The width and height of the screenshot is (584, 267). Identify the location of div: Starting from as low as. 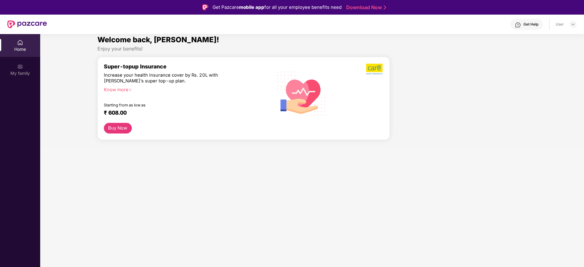
(172, 105).